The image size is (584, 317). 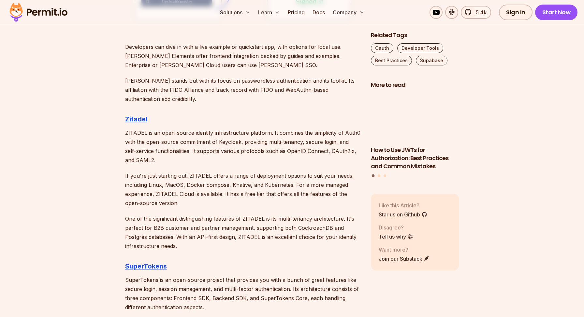 What do you see at coordinates (382, 48) in the screenshot?
I see `a: Oauth` at bounding box center [382, 48].